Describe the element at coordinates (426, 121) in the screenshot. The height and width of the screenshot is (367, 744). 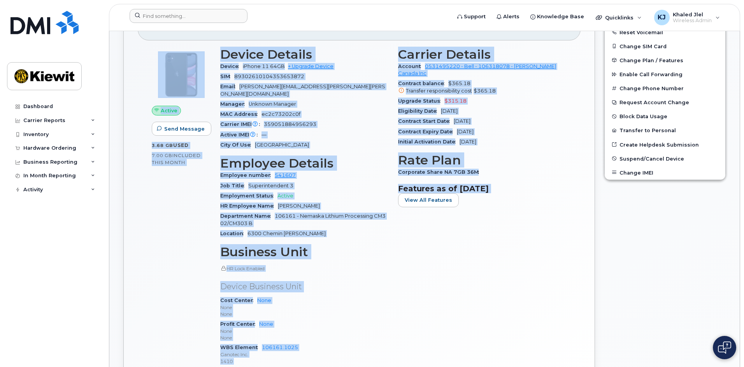
I see `span: Contract Start Date` at that location.